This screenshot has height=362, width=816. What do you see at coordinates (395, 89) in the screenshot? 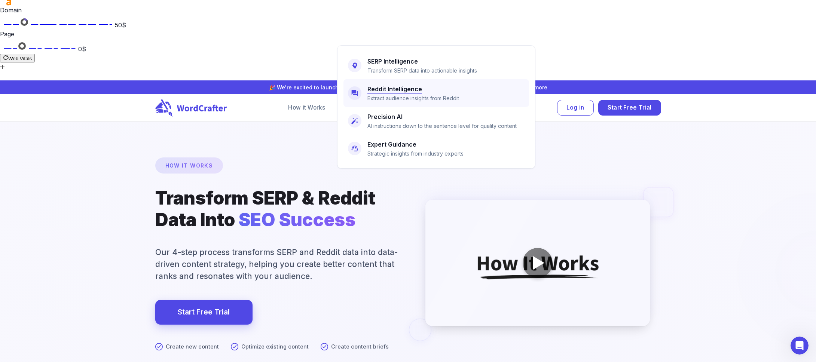
I see `h6: Reddit Intelligence` at bounding box center [395, 89].